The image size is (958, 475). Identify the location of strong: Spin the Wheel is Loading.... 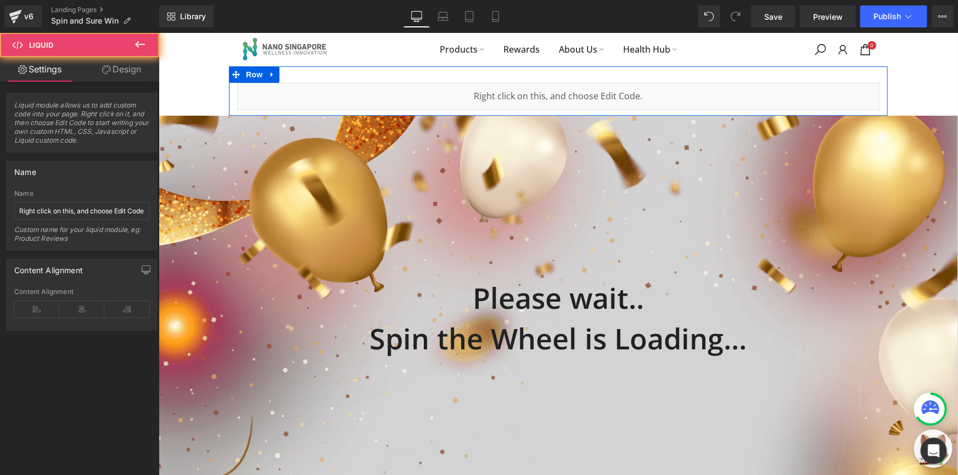
(400, 305).